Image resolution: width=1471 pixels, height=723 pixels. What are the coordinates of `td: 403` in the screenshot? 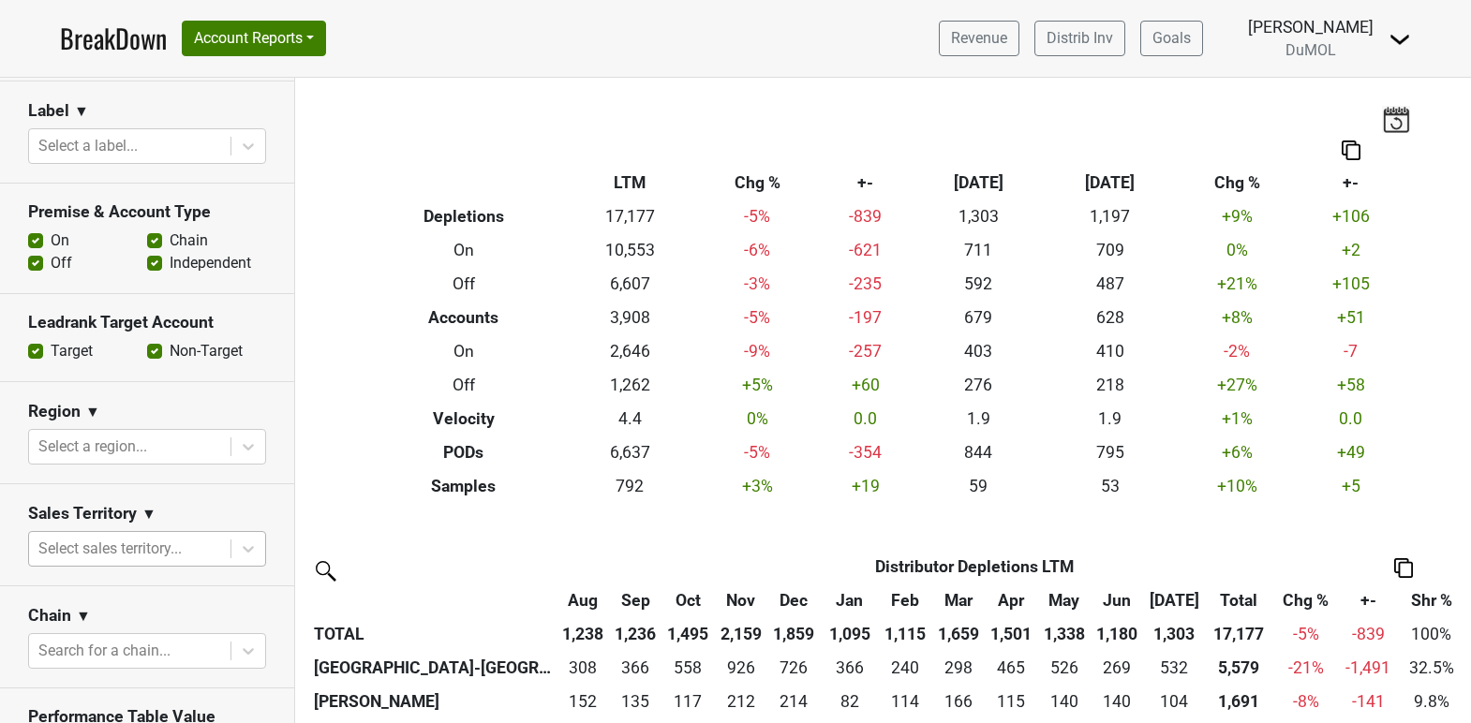 It's located at (978, 352).